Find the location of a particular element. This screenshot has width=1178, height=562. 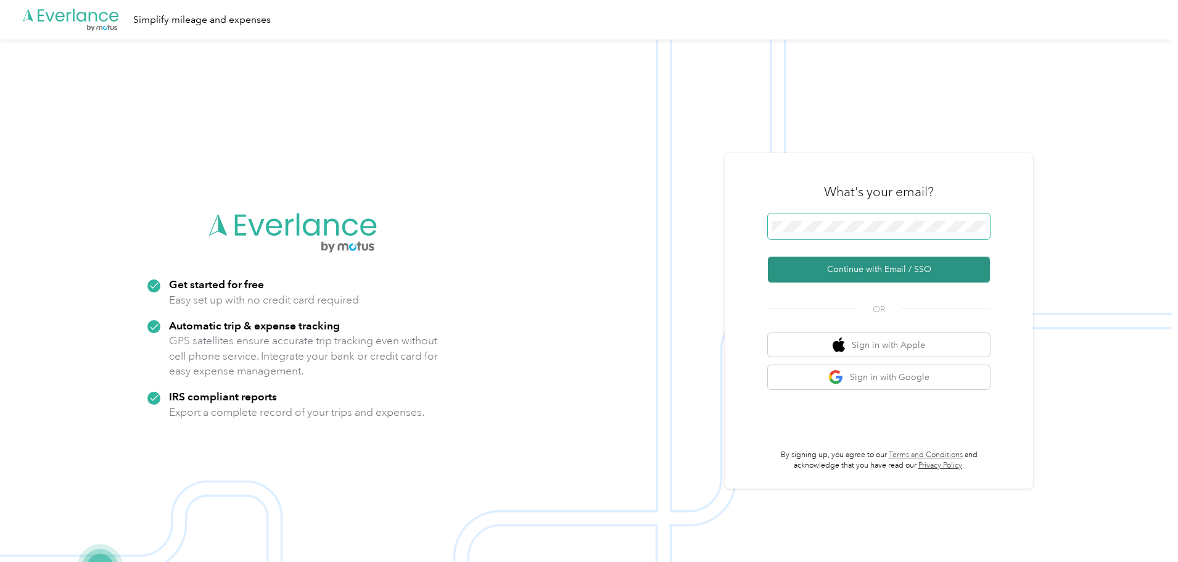

p: By signing up, you agree to our and acknowledge that you have read our . is located at coordinates (879, 460).